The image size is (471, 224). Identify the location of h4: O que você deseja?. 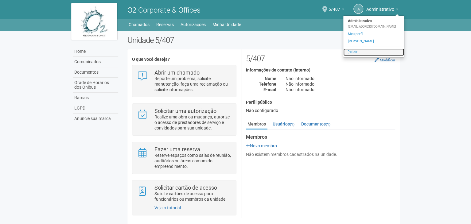
(184, 59).